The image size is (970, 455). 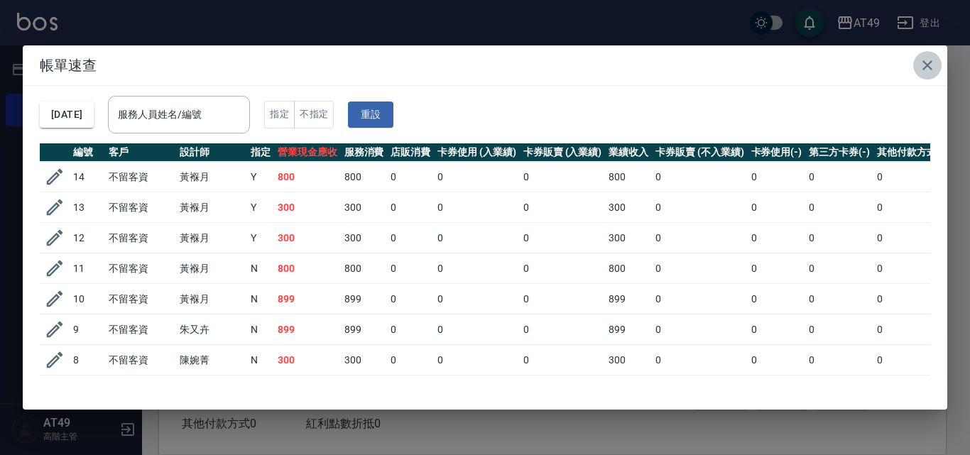 I want to click on th: 業績收入, so click(x=629, y=153).